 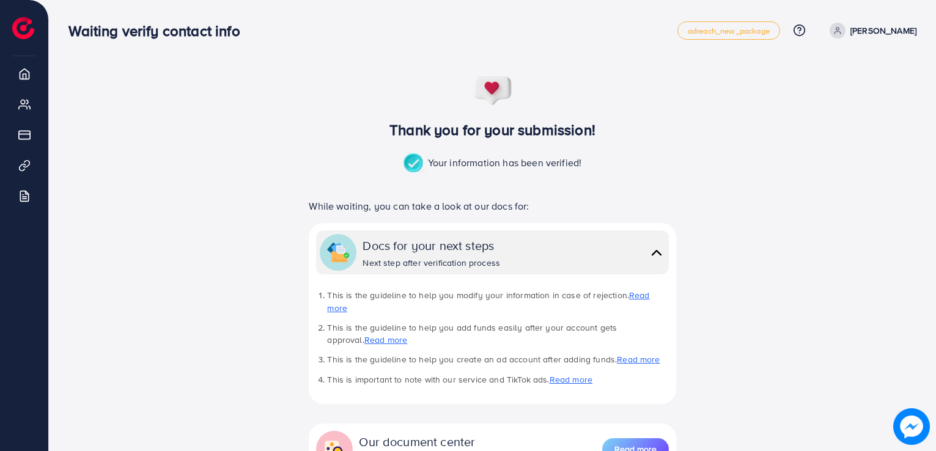 I want to click on li: This is the guideline to help you create an ad account after adding funds., so click(x=498, y=360).